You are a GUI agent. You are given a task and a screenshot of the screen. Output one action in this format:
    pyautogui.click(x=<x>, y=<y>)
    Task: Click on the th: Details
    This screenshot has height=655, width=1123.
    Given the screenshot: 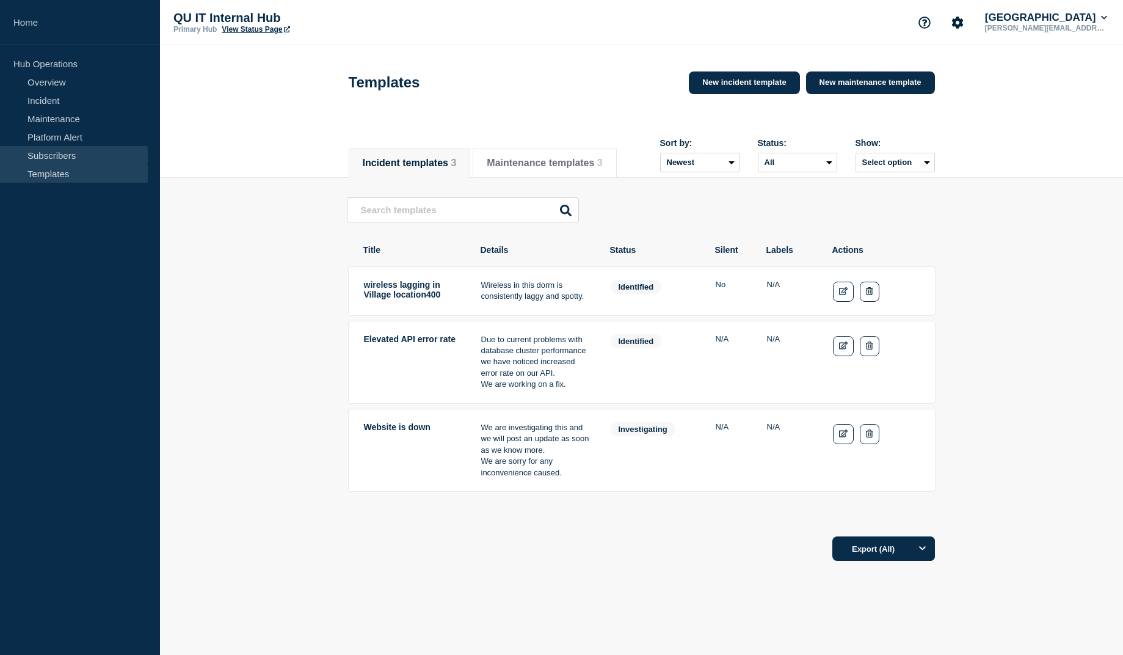 What is the action you would take?
    pyautogui.click(x=535, y=250)
    